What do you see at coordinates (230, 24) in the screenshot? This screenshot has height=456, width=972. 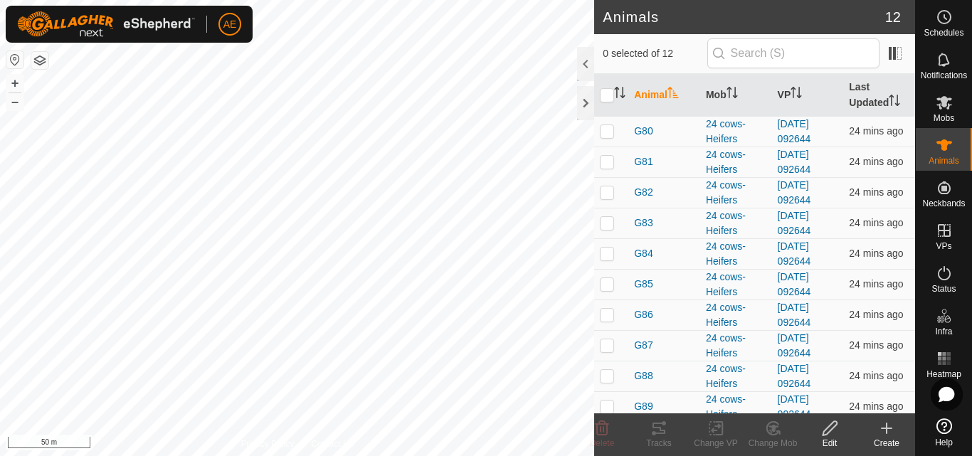 I see `span: AE` at bounding box center [230, 24].